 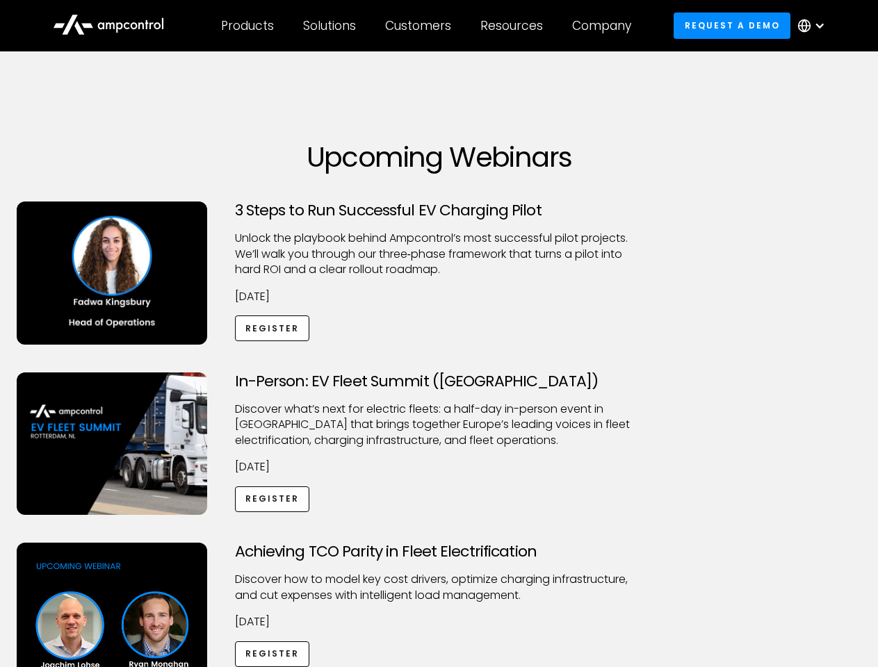 I want to click on div: Resources, so click(x=512, y=26).